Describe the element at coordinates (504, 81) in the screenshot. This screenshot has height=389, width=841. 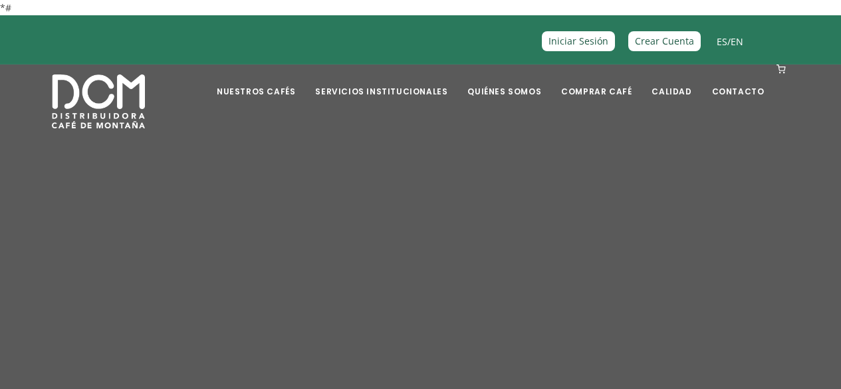
I see `a: Quiénes Somos` at that location.